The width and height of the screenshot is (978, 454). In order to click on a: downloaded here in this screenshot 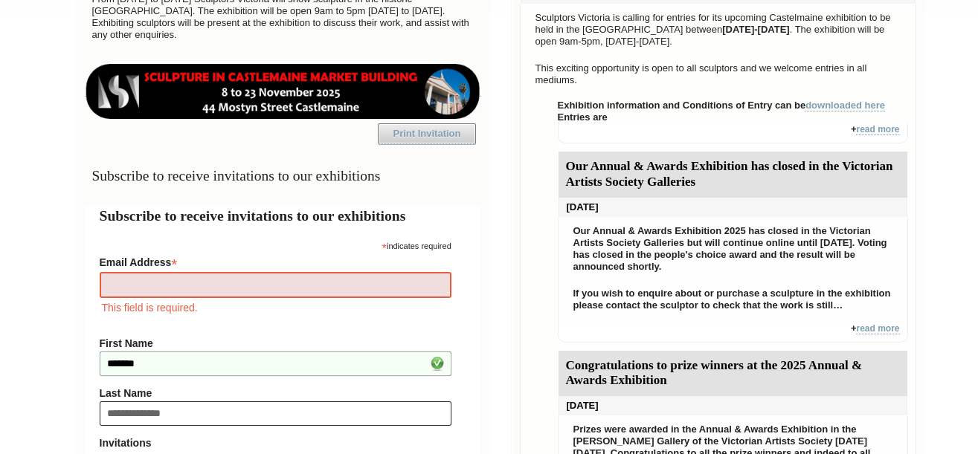, I will do `click(845, 106)`.